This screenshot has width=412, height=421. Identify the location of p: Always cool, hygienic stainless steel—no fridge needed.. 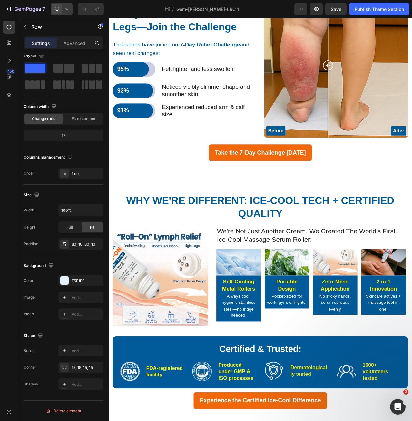
(166, 367).